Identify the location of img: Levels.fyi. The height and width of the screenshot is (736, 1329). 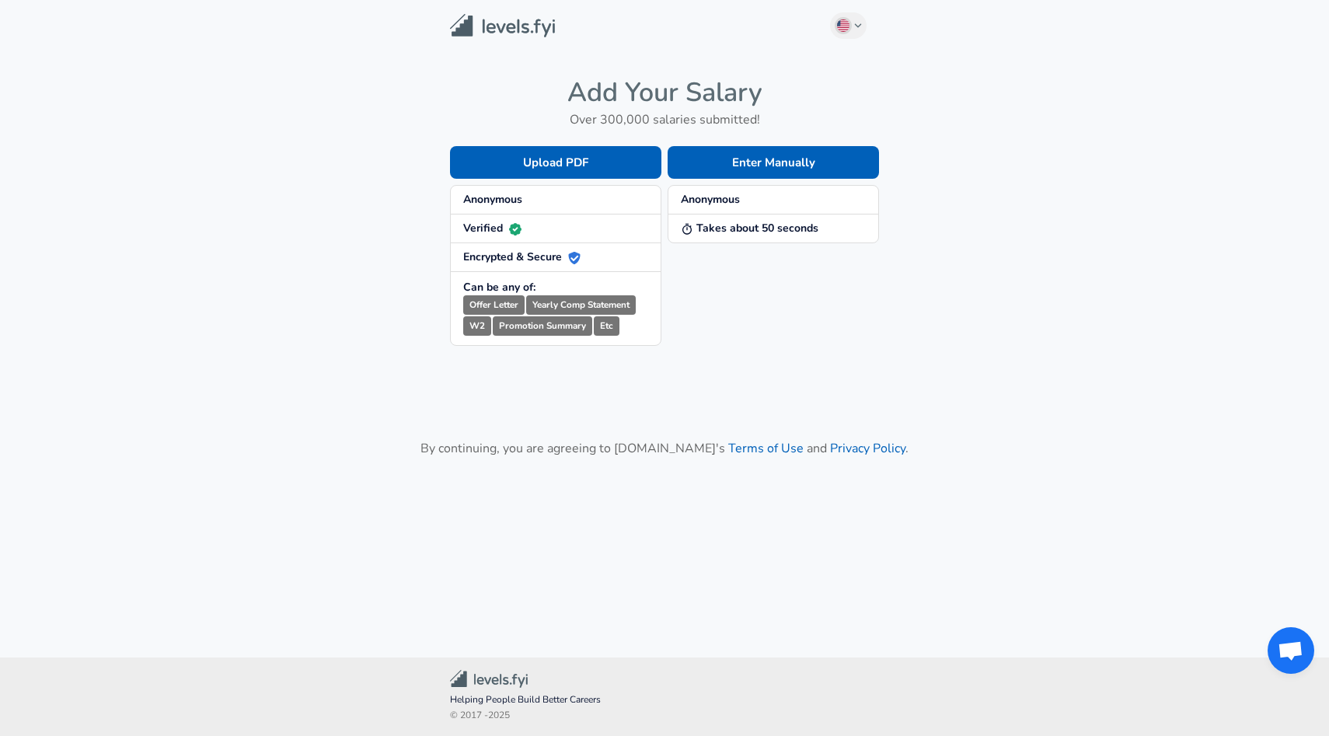
(502, 26).